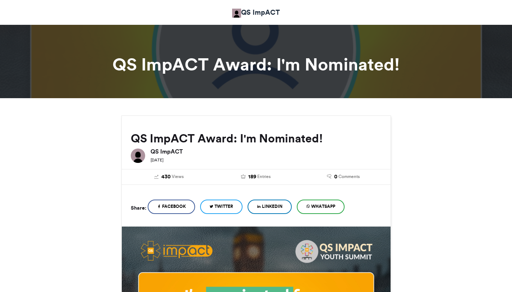 This screenshot has width=512, height=292. What do you see at coordinates (169, 177) in the screenshot?
I see `a: 430 Views` at bounding box center [169, 177].